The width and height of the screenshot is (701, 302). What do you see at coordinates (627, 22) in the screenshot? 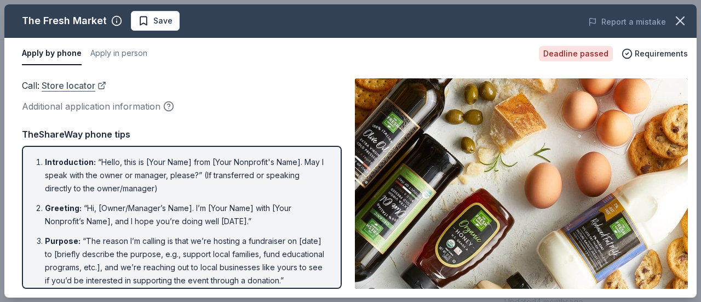
I see `button: Report a mistake` at bounding box center [627, 22].